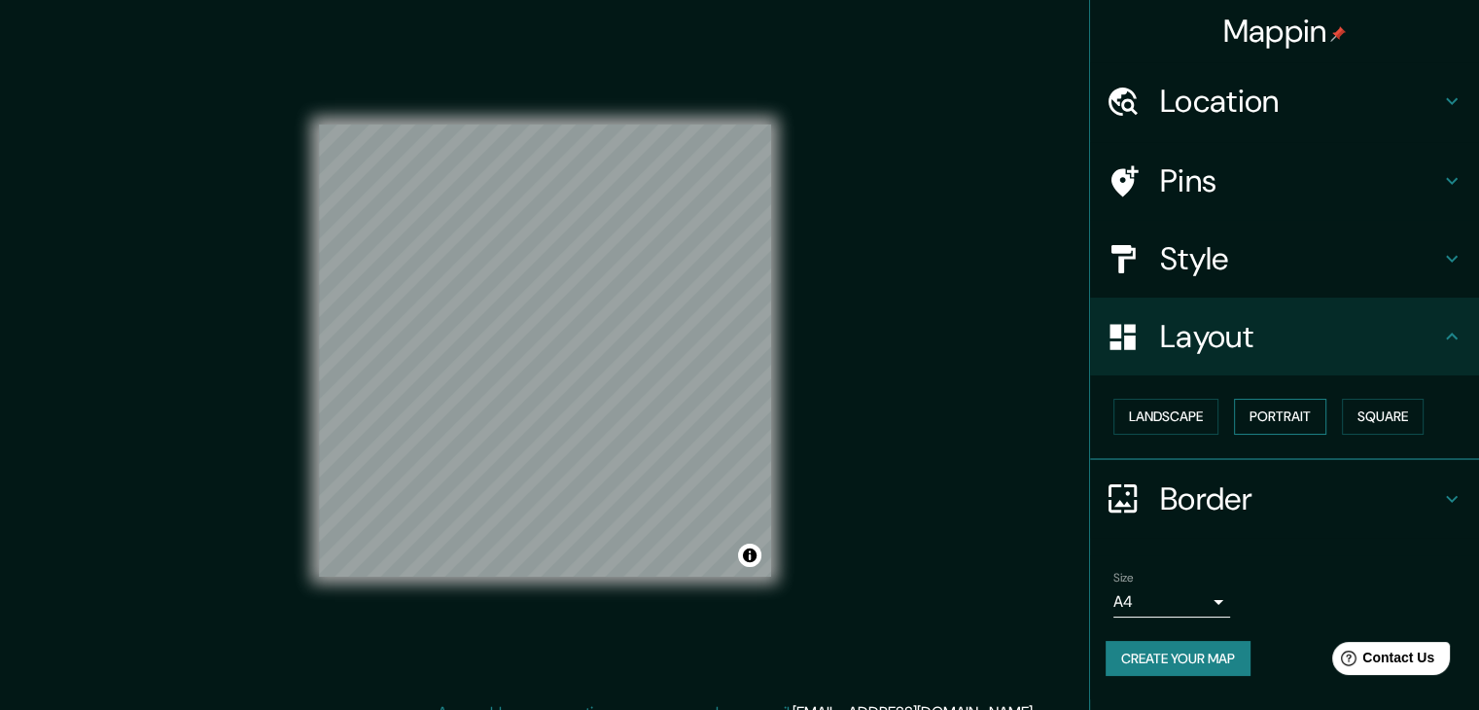 The width and height of the screenshot is (1479, 710). Describe the element at coordinates (1285, 499) in the screenshot. I see `div: Border` at that location.